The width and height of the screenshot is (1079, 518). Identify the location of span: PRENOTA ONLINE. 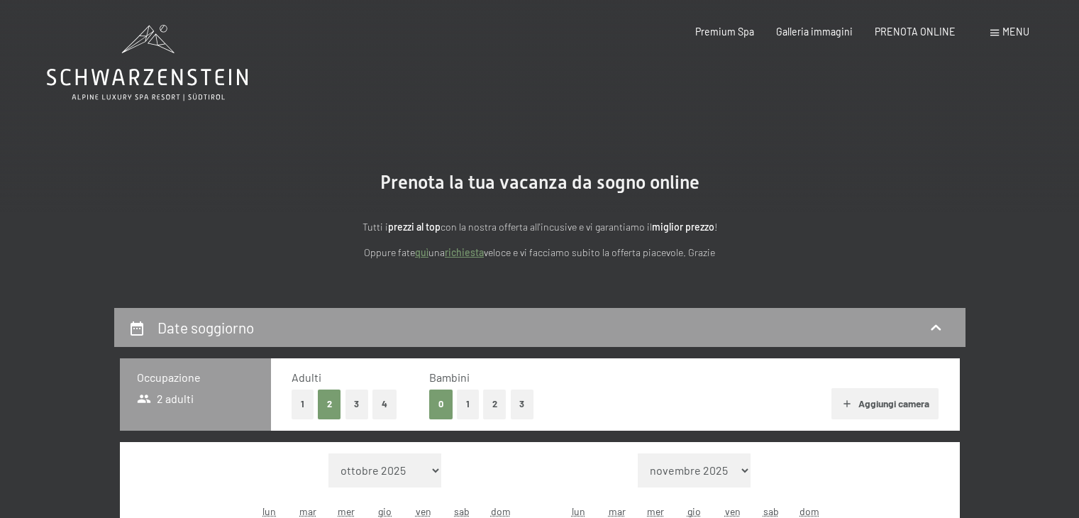
(915, 31).